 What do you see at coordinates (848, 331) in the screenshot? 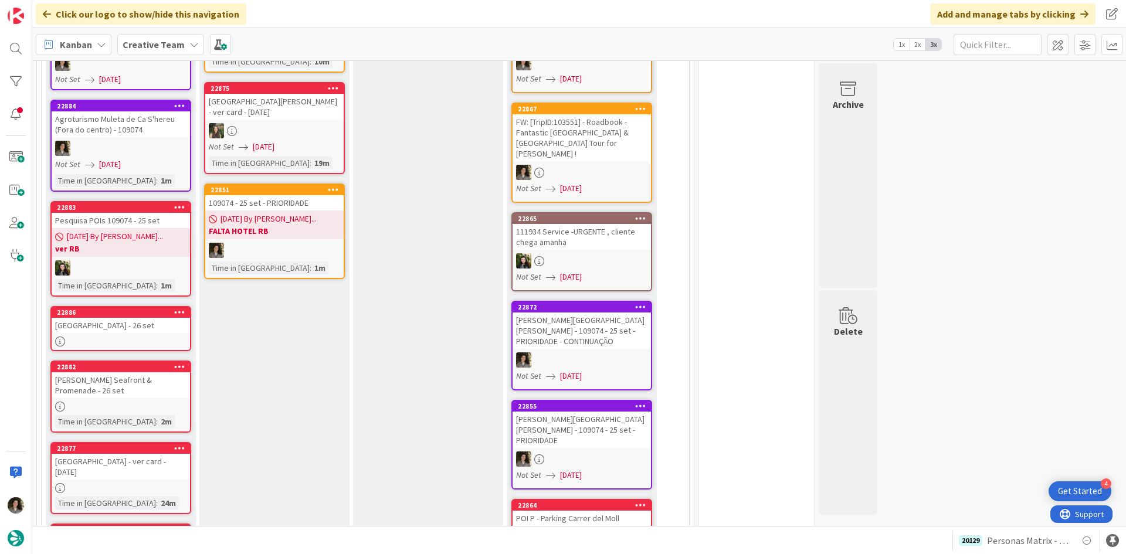
I see `div: Delete` at bounding box center [848, 331].